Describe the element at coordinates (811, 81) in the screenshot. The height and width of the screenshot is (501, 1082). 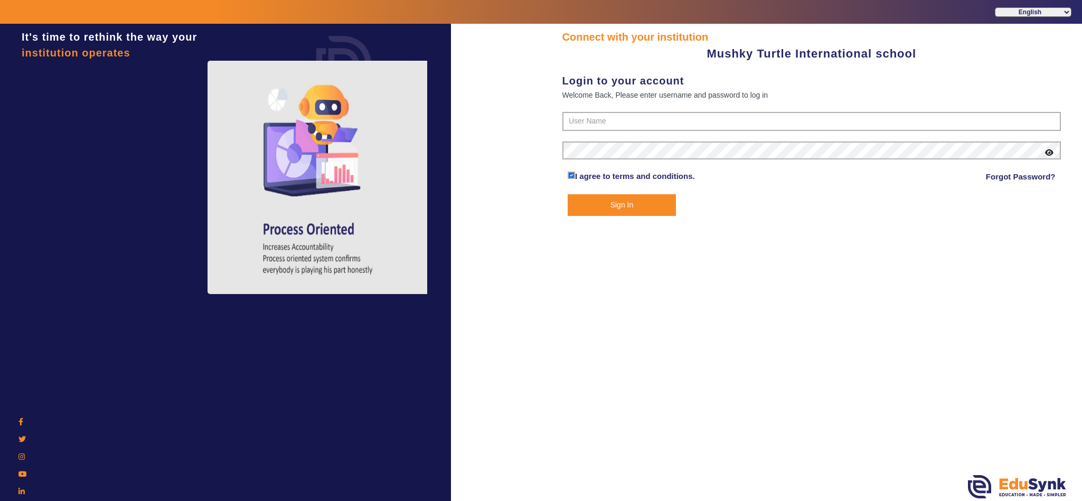
I see `div: Login to your account` at that location.